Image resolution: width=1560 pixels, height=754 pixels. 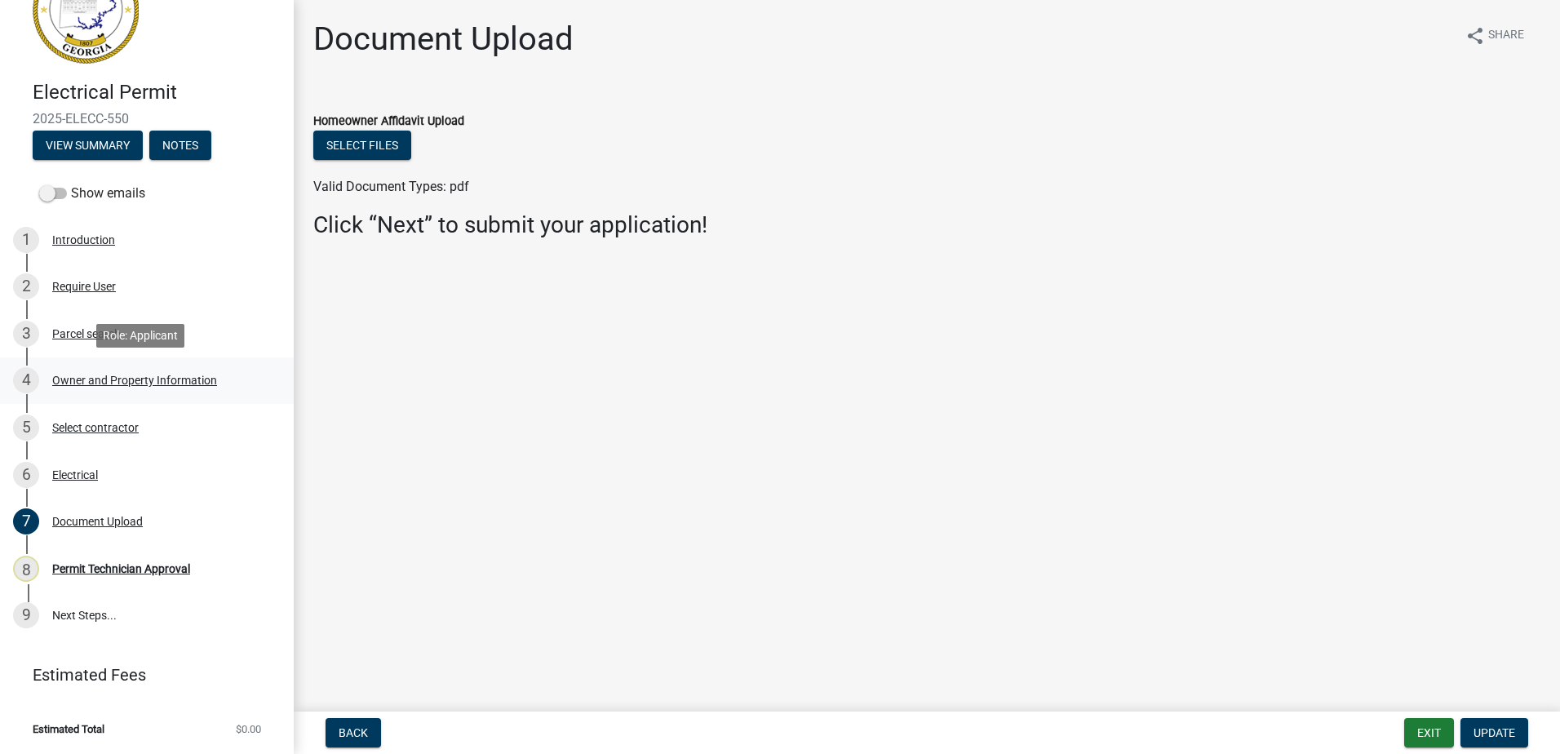 What do you see at coordinates (362, 145) in the screenshot?
I see `button: Select files` at bounding box center [362, 145].